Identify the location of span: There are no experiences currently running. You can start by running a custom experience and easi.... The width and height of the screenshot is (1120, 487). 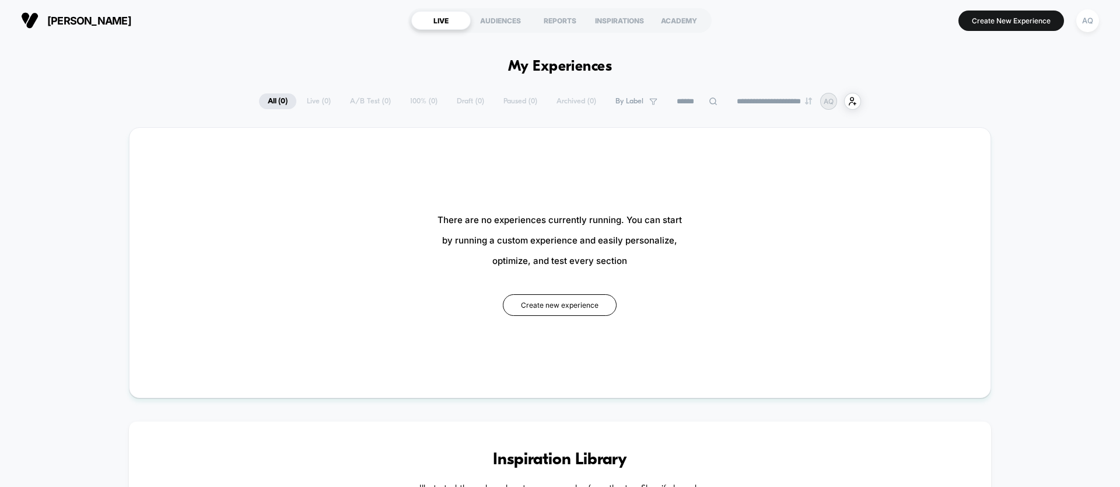
(560, 240).